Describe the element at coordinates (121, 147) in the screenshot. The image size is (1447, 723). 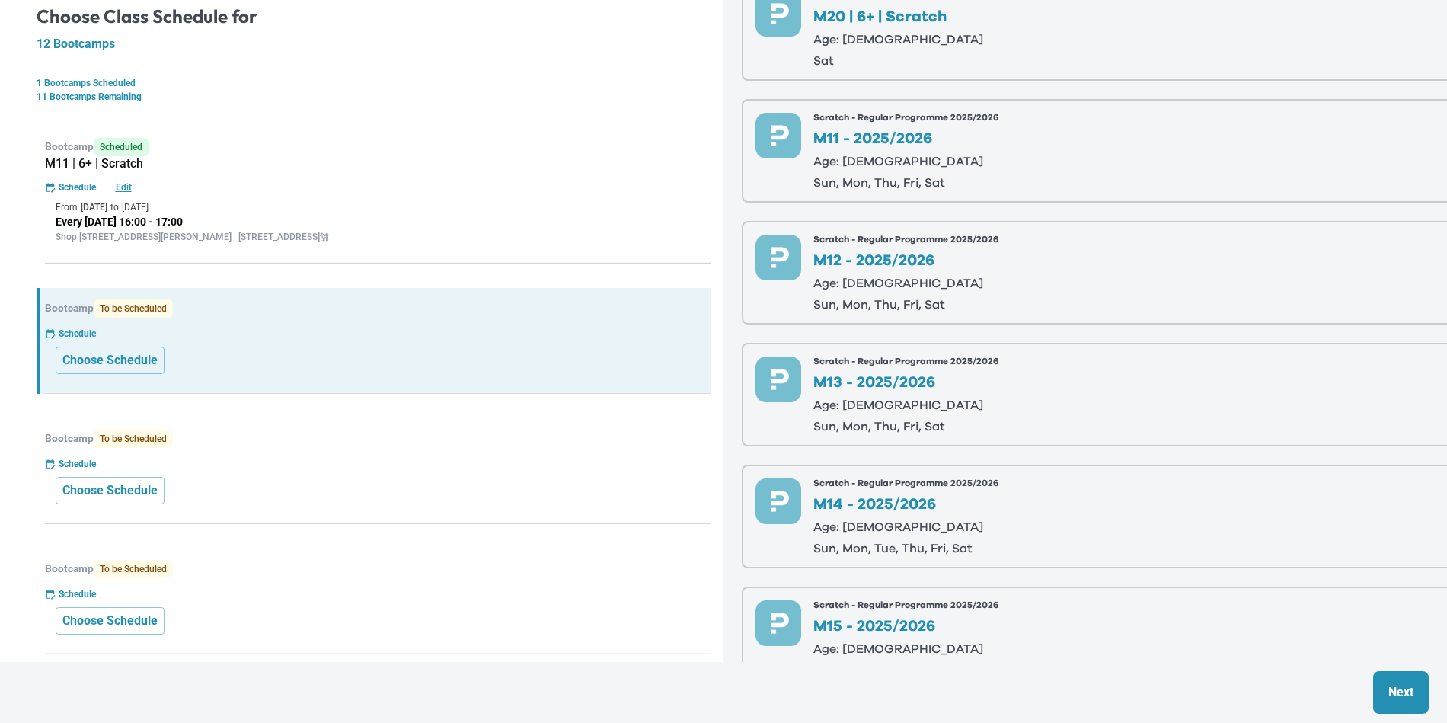
I see `span: Scheduled` at that location.